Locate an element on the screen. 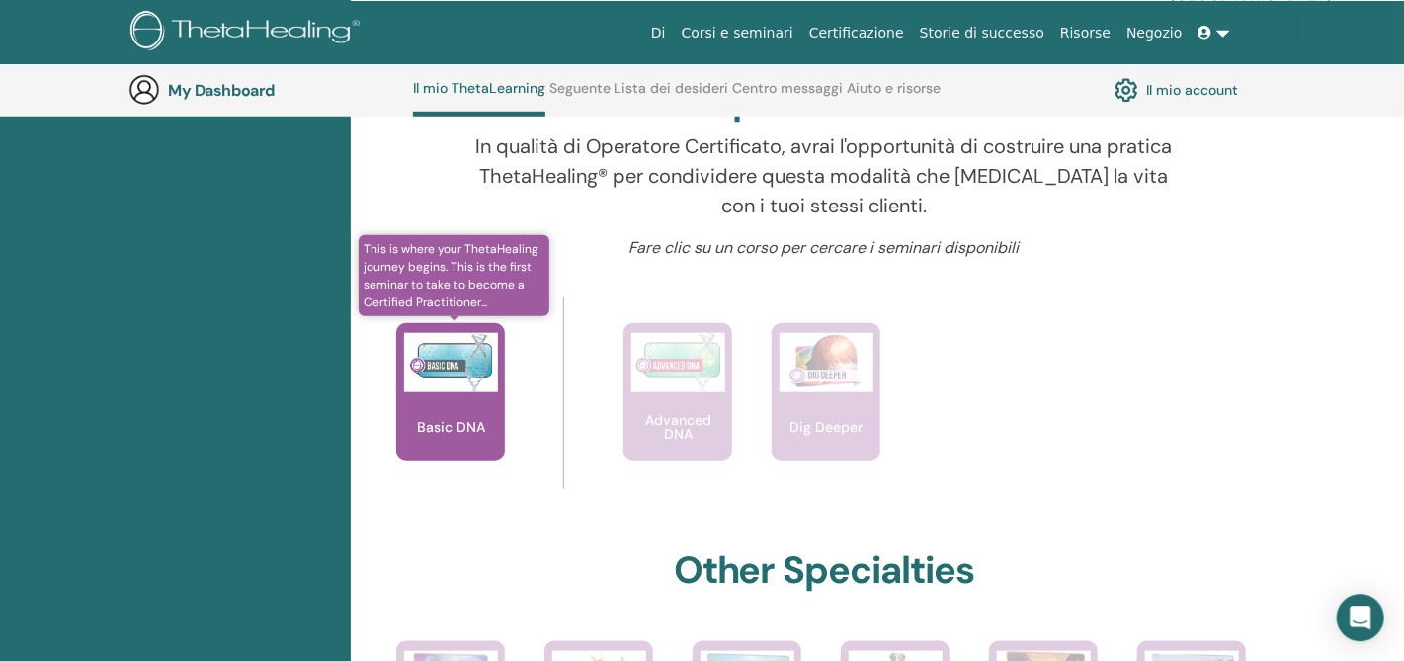 The image size is (1404, 661). a: Risorse is located at coordinates (1085, 32).